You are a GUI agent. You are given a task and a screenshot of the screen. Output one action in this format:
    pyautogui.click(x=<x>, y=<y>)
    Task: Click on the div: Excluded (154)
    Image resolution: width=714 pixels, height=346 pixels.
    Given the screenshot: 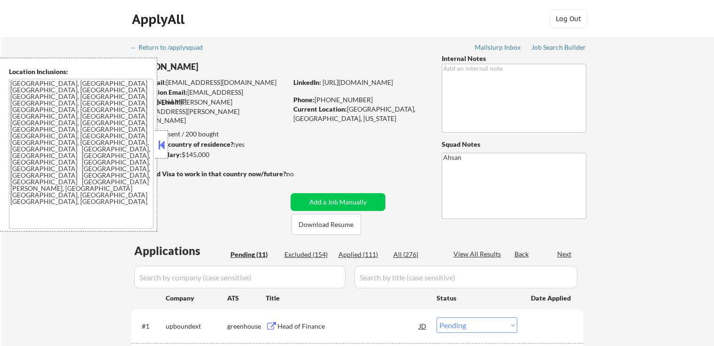 What is the action you would take?
    pyautogui.click(x=308, y=255)
    